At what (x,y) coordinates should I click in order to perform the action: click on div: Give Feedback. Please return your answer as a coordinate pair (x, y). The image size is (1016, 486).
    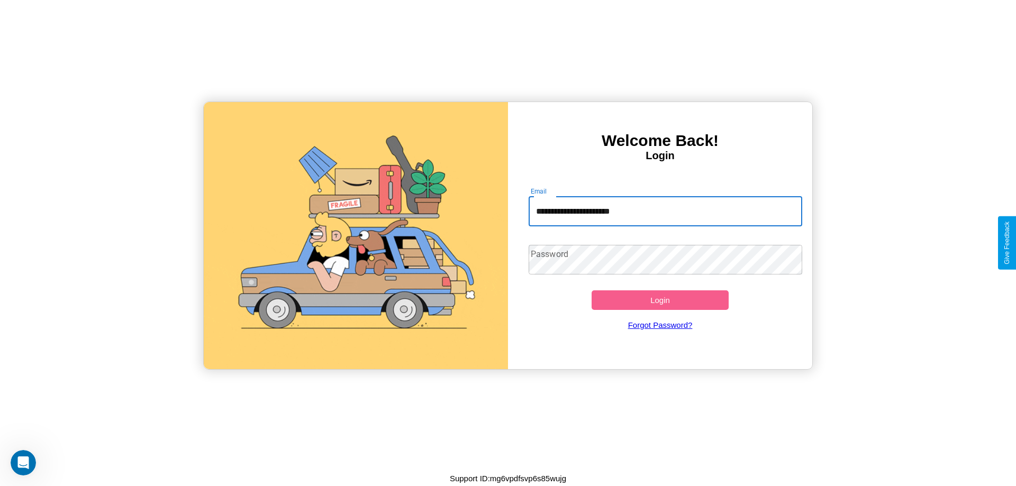
    Looking at the image, I should click on (1007, 243).